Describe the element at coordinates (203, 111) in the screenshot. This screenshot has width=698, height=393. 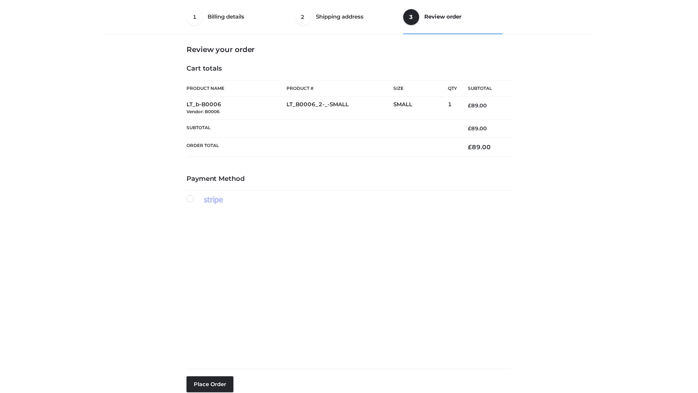
I see `small: Vendor: B0006` at that location.